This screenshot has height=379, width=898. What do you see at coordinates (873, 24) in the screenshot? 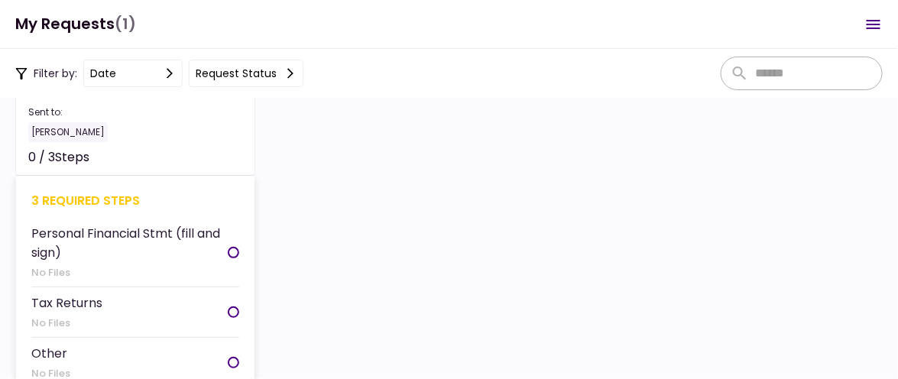
I see `button: Open menu` at bounding box center [873, 24].